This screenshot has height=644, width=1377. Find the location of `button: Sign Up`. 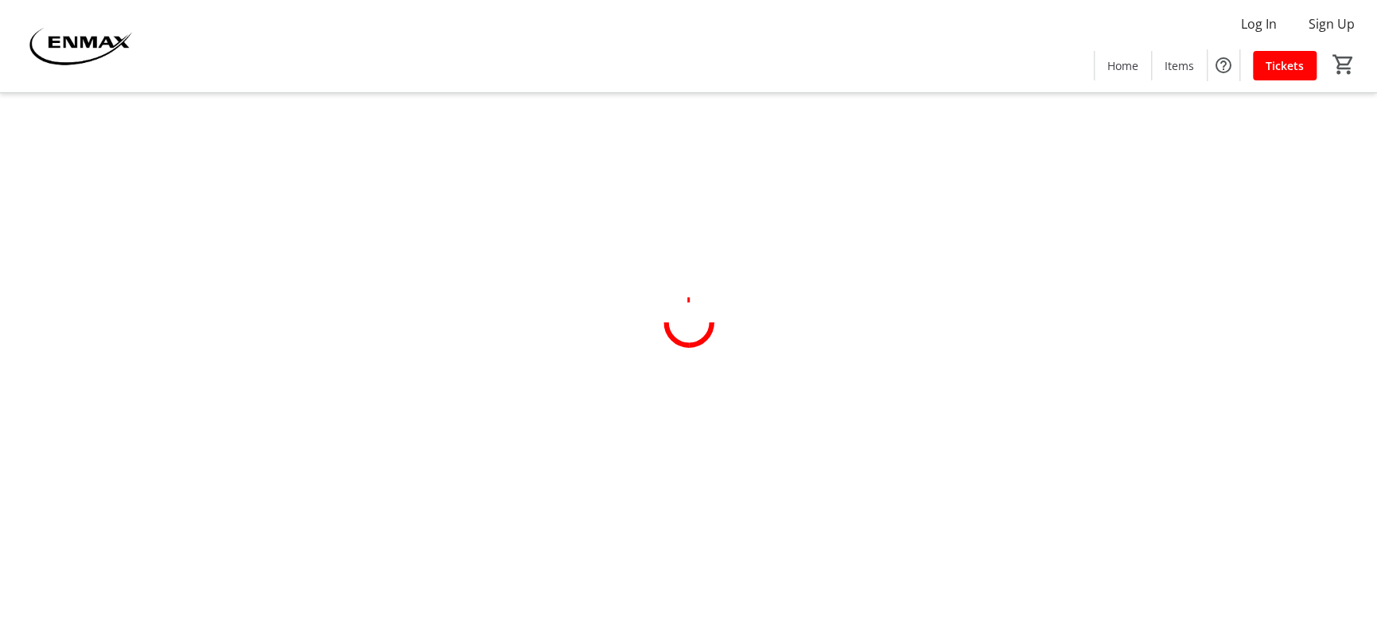

button: Sign Up is located at coordinates (1332, 24).